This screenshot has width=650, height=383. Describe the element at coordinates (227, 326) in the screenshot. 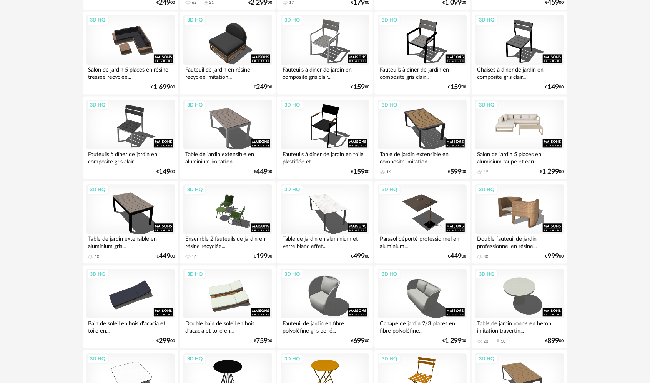

I see `div: Double bain de soleil en bois d'acacia et toile en...` at that location.